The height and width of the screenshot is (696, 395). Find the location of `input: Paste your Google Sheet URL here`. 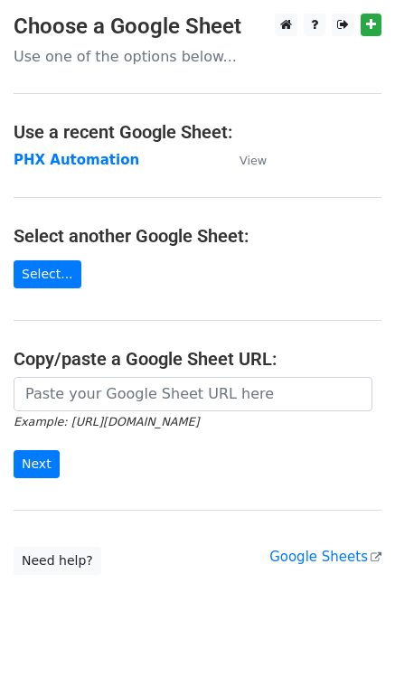

input: Paste your Google Sheet URL here is located at coordinates (192, 394).